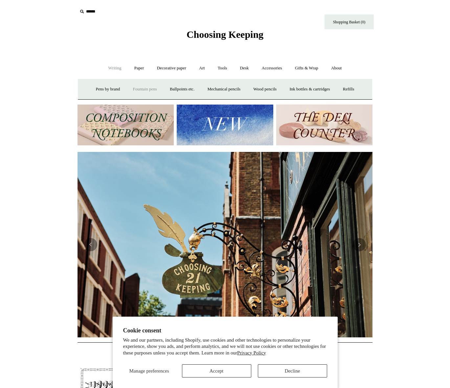  I want to click on h2: Cookie consent, so click(225, 330).